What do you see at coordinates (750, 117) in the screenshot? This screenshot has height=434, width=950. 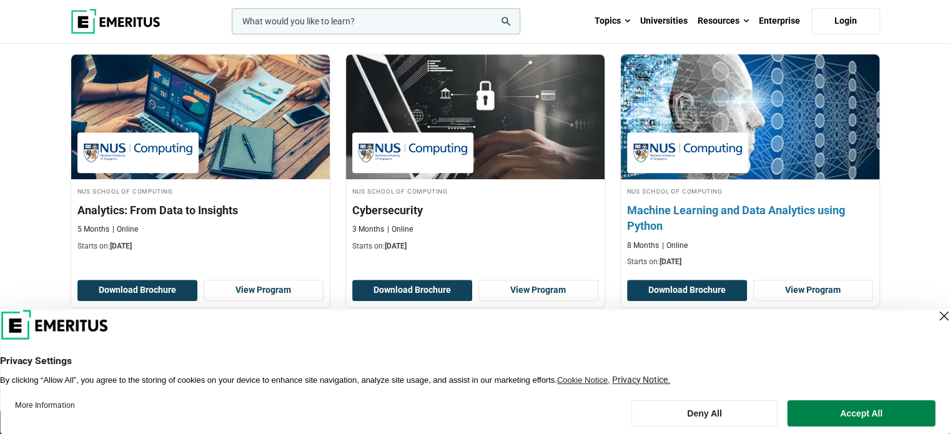 I see `img: Machine Learning and Data Analytics using Python | Online AI and Machine Learning Course` at bounding box center [750, 117].